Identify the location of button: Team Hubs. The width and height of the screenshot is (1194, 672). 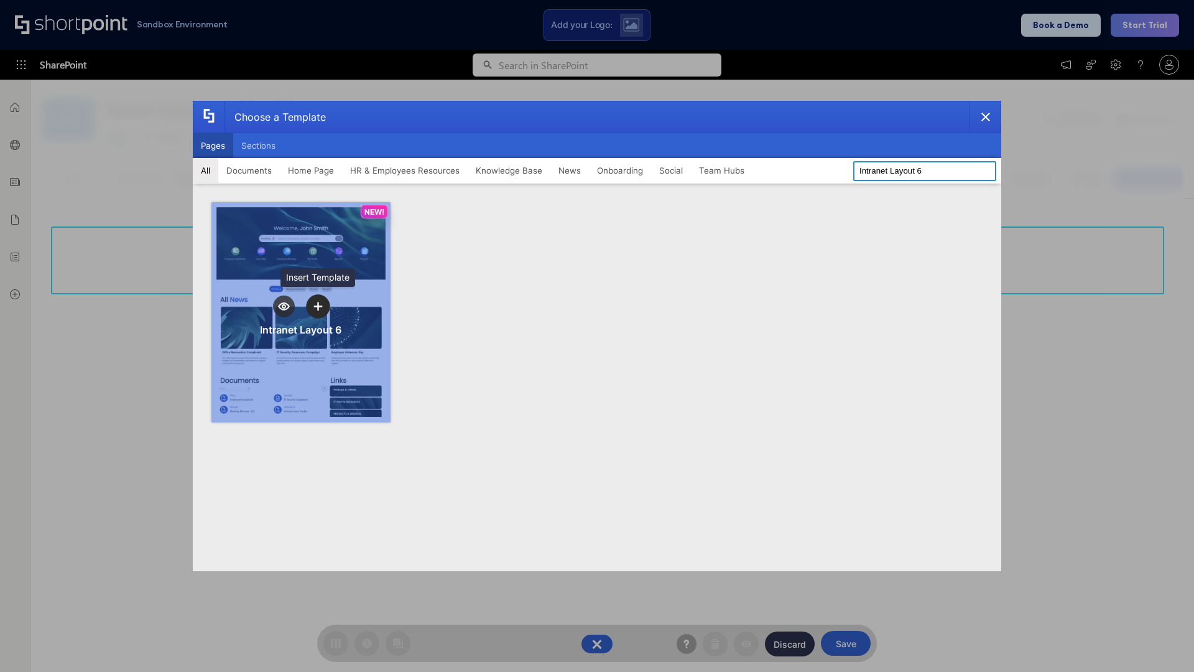
(722, 170).